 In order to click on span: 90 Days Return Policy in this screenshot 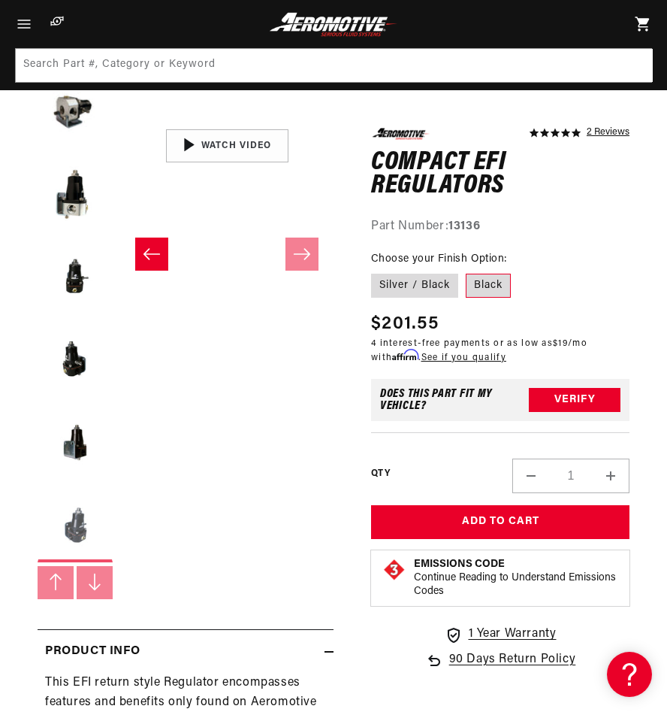, I will do `click(512, 659)`.